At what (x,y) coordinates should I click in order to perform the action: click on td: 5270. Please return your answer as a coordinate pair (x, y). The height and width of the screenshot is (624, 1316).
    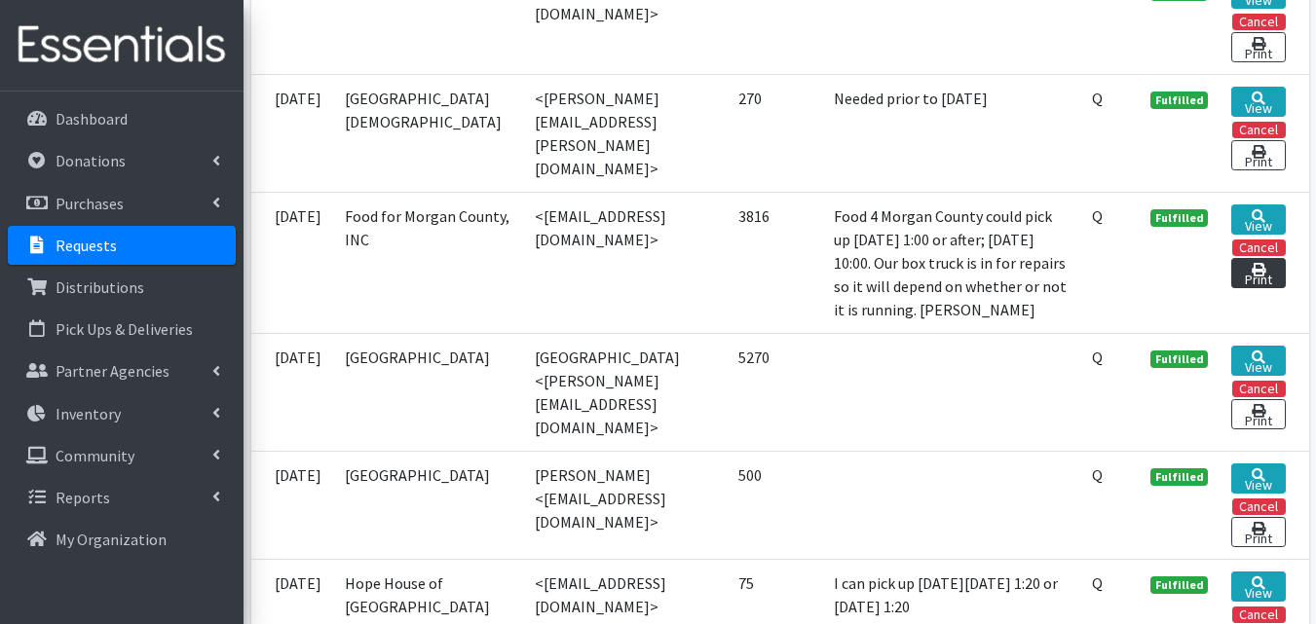
    Looking at the image, I should click on (774, 391).